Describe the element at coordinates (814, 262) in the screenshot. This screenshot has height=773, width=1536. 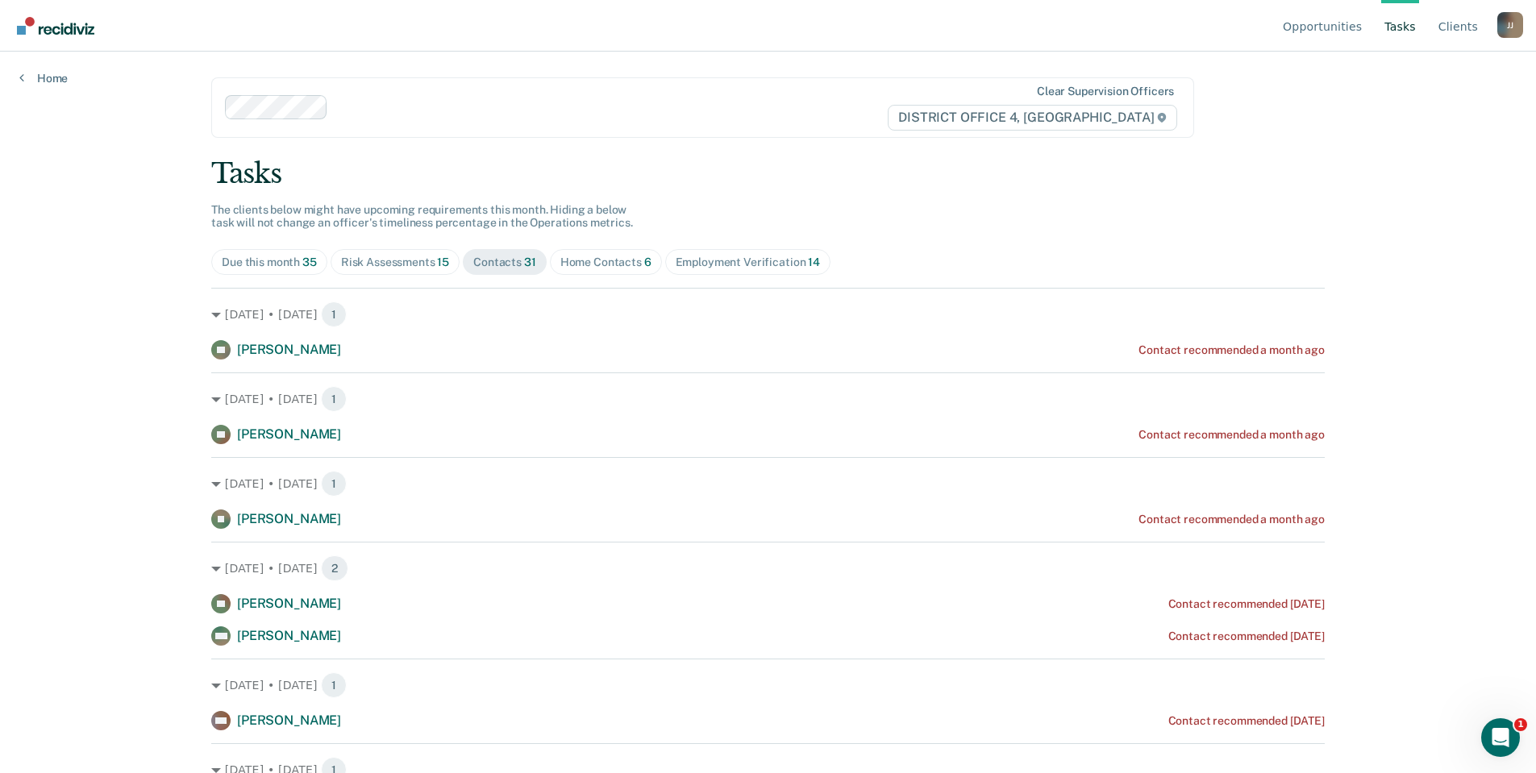
I see `span: 14` at that location.